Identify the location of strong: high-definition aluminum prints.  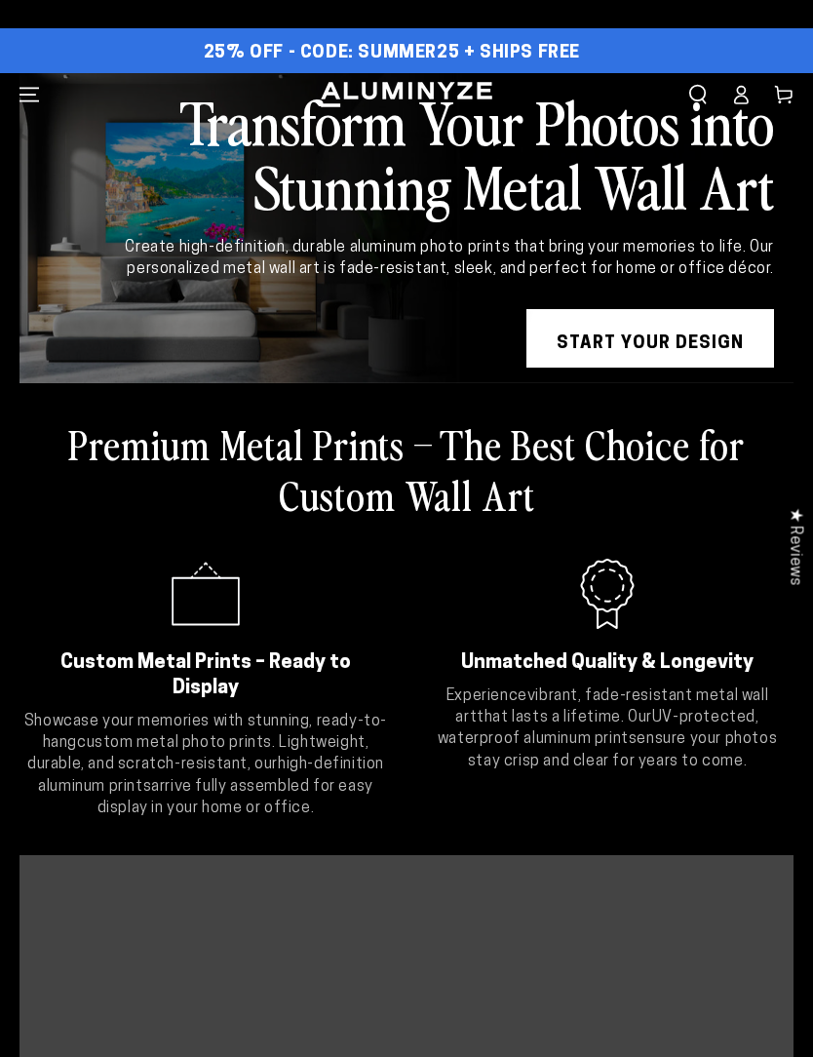
(211, 775).